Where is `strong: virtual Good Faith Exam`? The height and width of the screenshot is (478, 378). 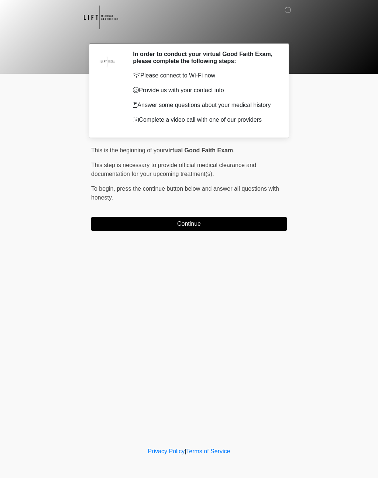 strong: virtual Good Faith Exam is located at coordinates (199, 150).